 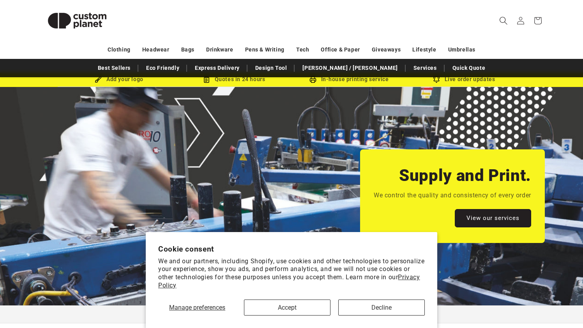 What do you see at coordinates (493, 218) in the screenshot?
I see `a: View our services` at bounding box center [493, 218].